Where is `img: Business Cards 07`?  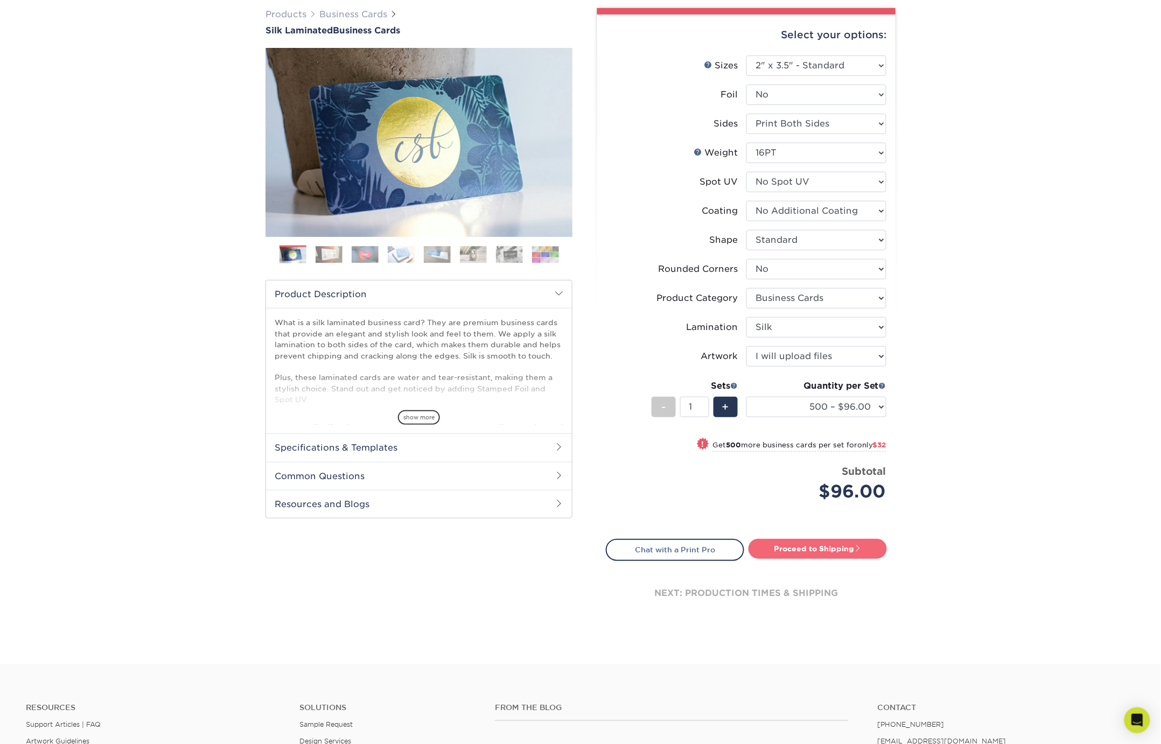
img: Business Cards 07 is located at coordinates (509, 254).